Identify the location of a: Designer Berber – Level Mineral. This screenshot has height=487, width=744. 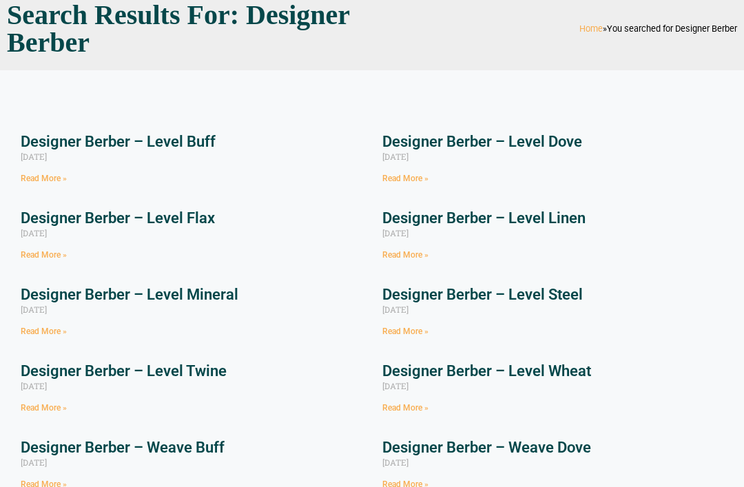
(129, 295).